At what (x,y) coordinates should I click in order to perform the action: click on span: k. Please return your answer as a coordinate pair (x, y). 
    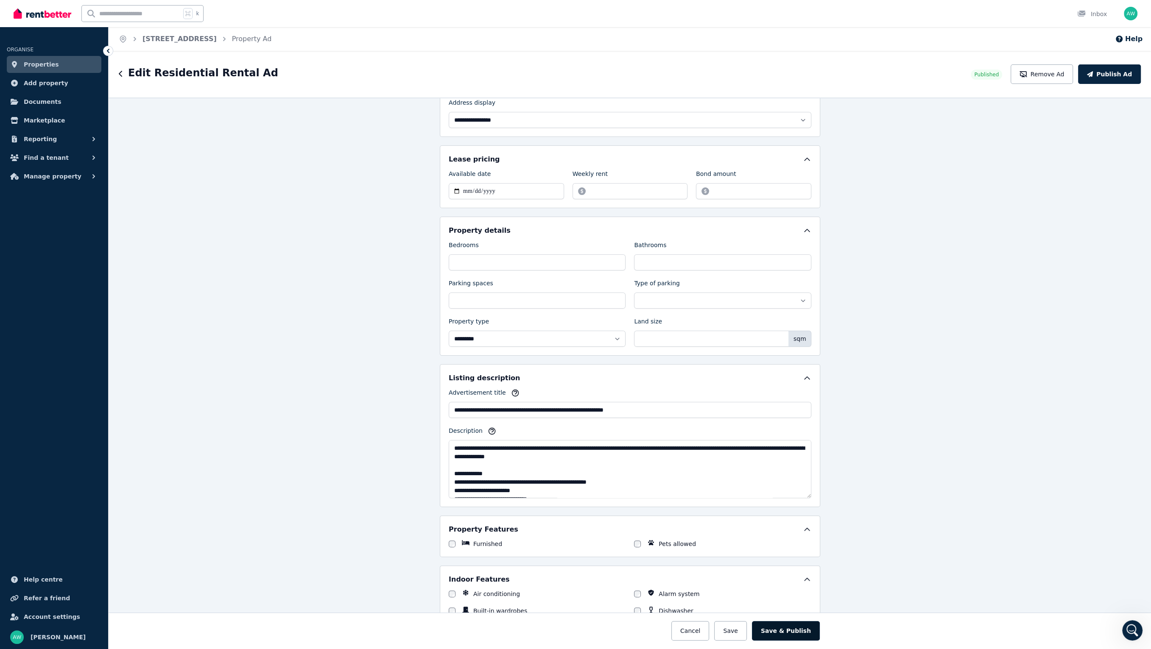
    Looking at the image, I should click on (197, 14).